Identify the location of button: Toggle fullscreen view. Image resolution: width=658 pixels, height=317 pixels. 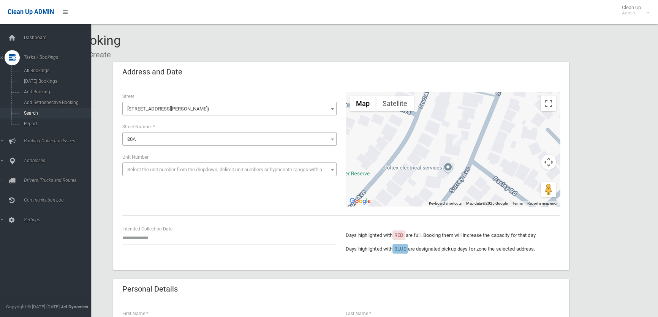
(549, 104).